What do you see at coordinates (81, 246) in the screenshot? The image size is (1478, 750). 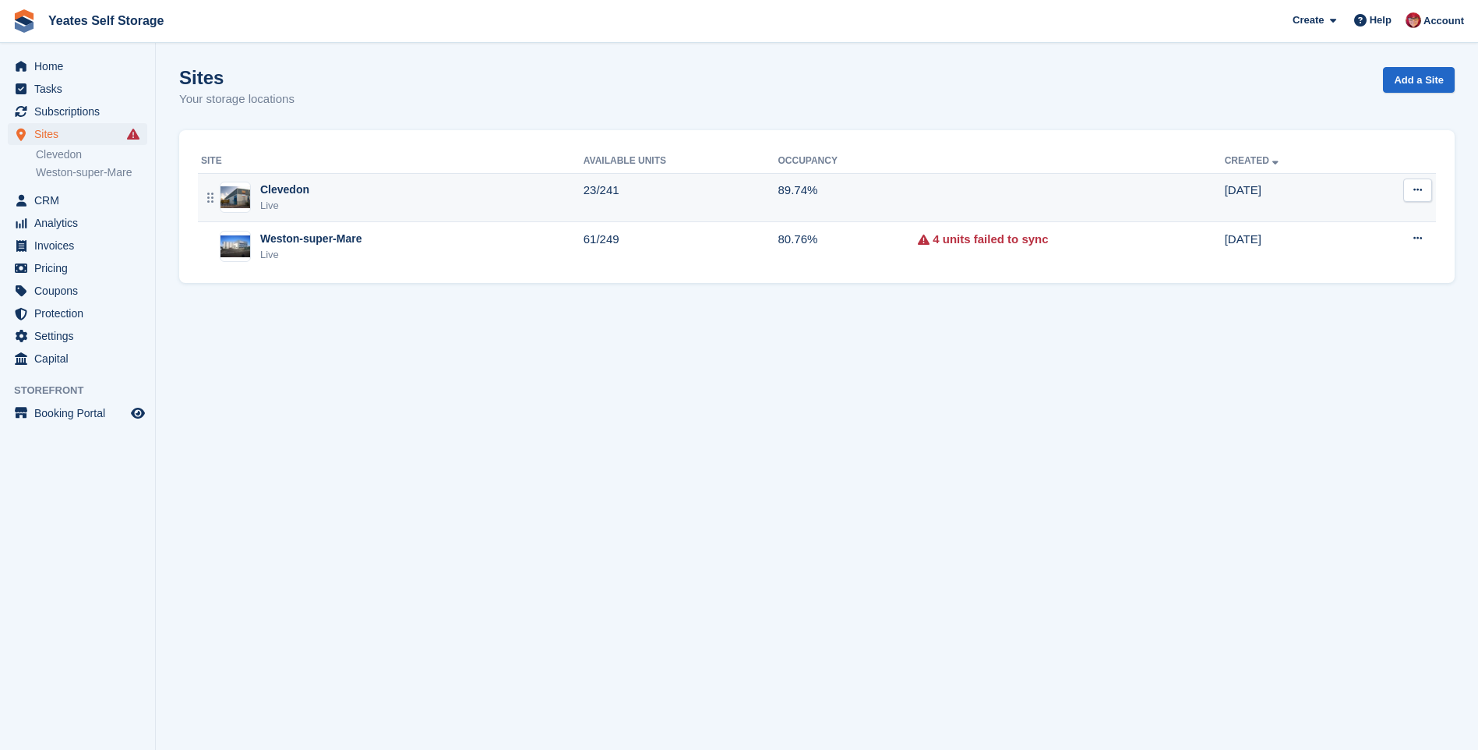 I see `span: Invoices` at bounding box center [81, 246].